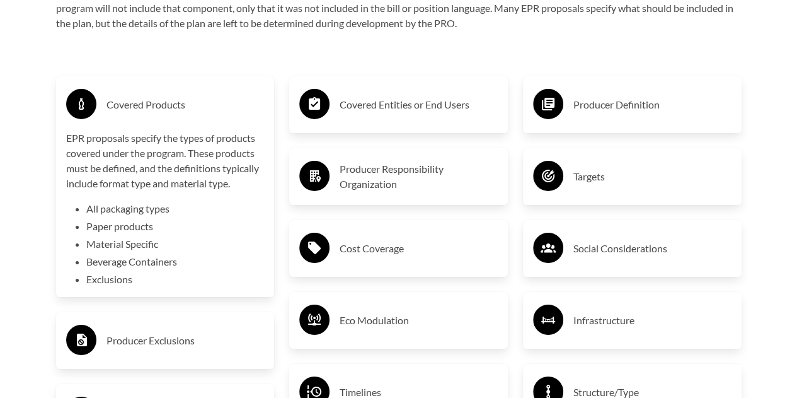  I want to click on h3: Infrastructure, so click(652, 320).